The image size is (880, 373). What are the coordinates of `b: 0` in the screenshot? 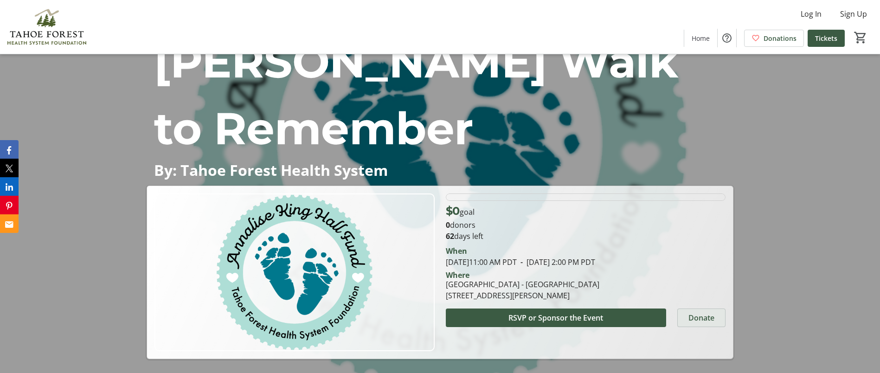 It's located at (447, 225).